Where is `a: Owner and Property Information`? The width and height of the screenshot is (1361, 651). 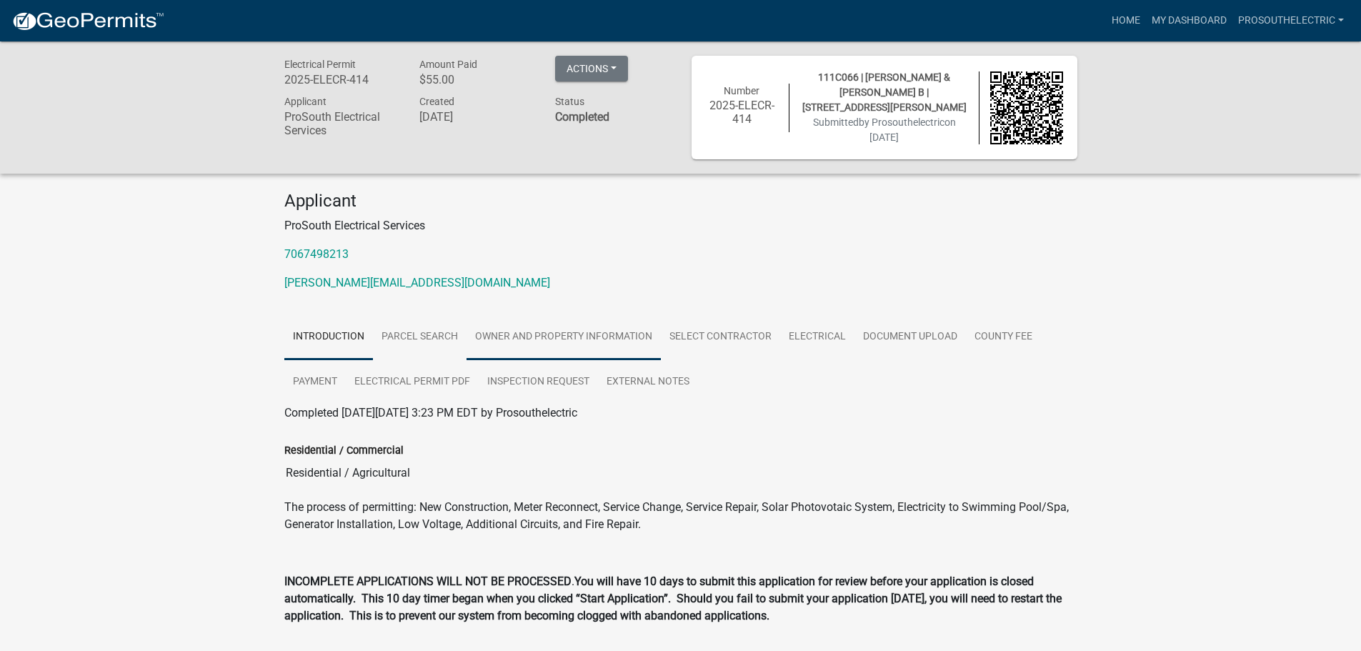 a: Owner and Property Information is located at coordinates (564, 337).